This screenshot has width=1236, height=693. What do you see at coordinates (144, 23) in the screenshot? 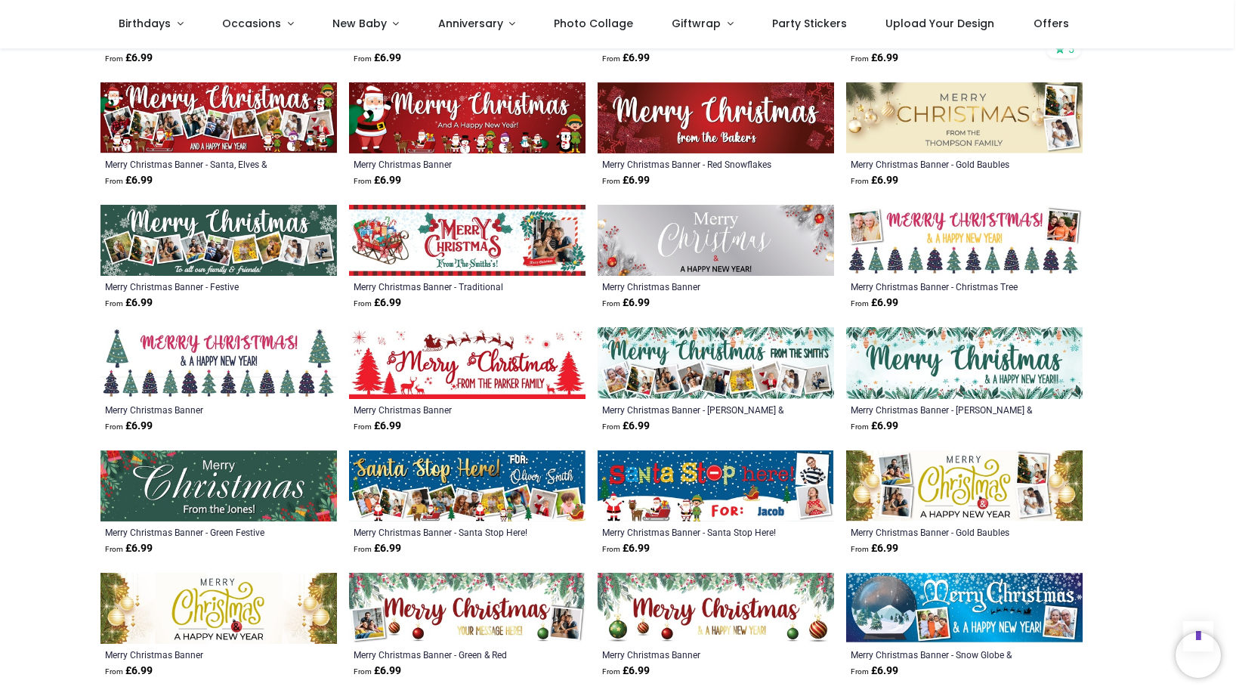
I see `span: Birthdays` at bounding box center [144, 23].